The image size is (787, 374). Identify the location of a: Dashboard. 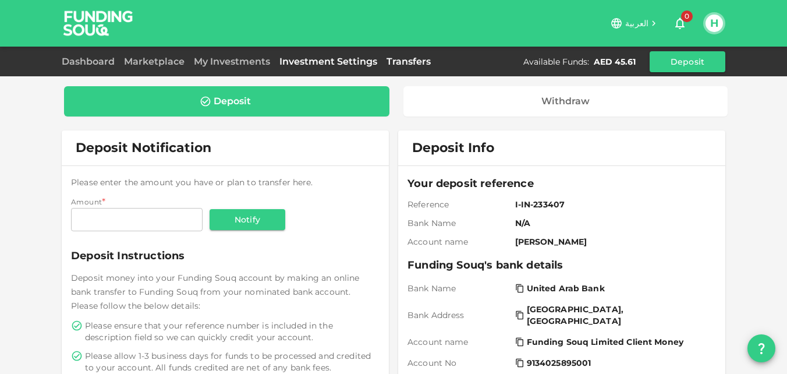
(90, 61).